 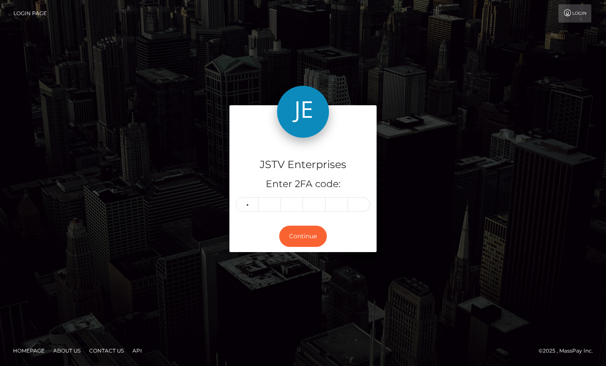 I want to click on a: Login Page, so click(x=30, y=13).